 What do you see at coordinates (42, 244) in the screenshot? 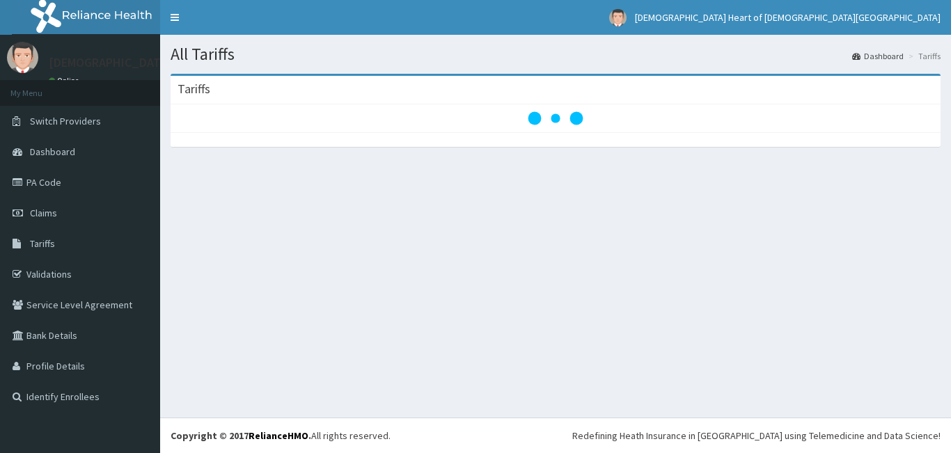
I see `span: Tariffs` at bounding box center [42, 244].